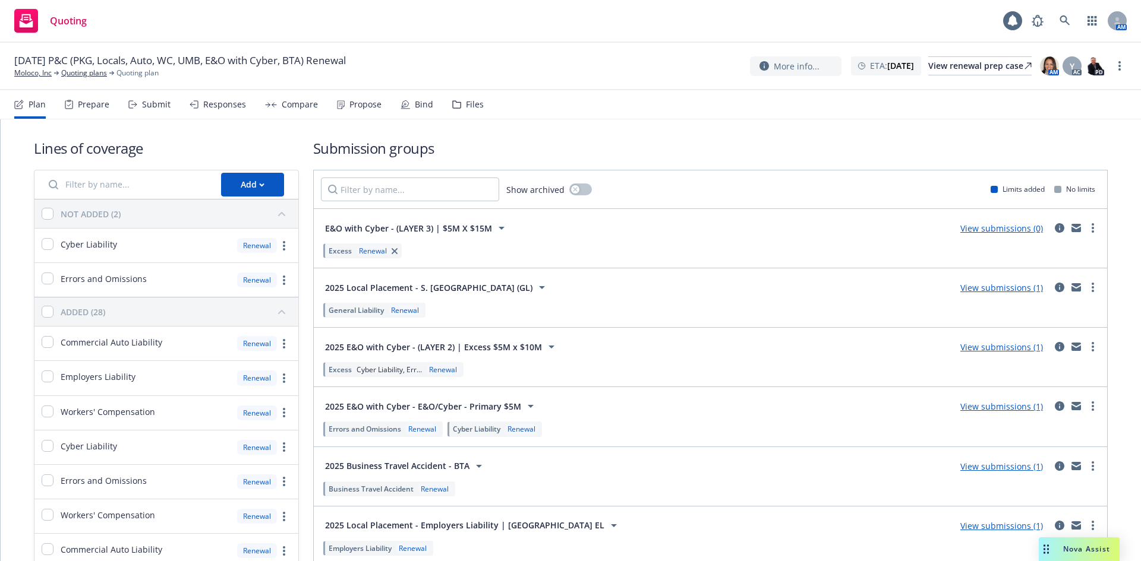 The width and height of the screenshot is (1141, 561). Describe the element at coordinates (84, 73) in the screenshot. I see `a: Quoting plans` at that location.